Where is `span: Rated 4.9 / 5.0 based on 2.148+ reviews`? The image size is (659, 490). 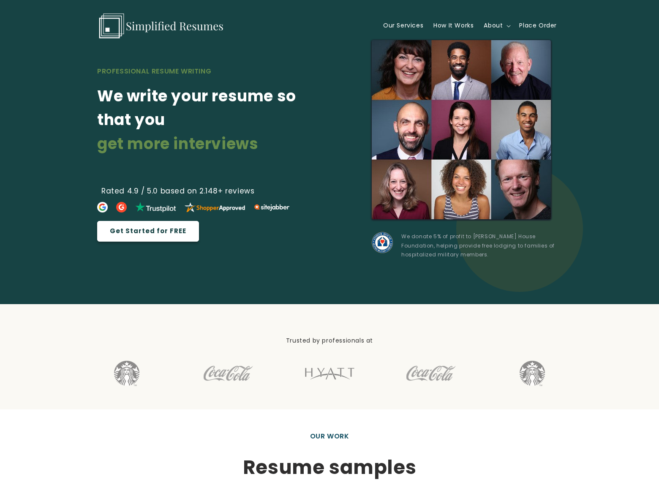 span: Rated 4.9 / 5.0 based on 2.148+ reviews is located at coordinates (178, 191).